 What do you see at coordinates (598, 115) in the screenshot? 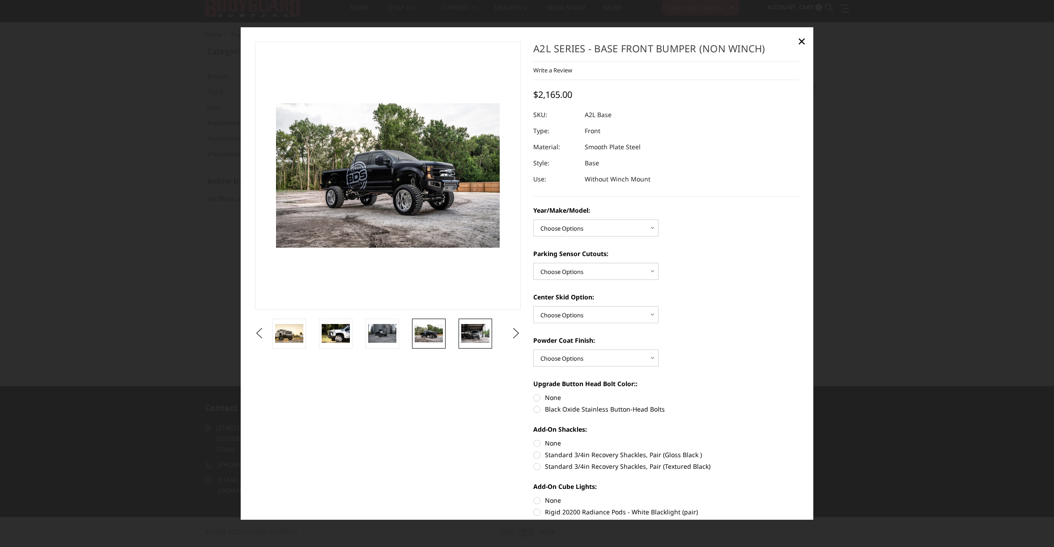
I see `dd: A2L Base` at bounding box center [598, 115].